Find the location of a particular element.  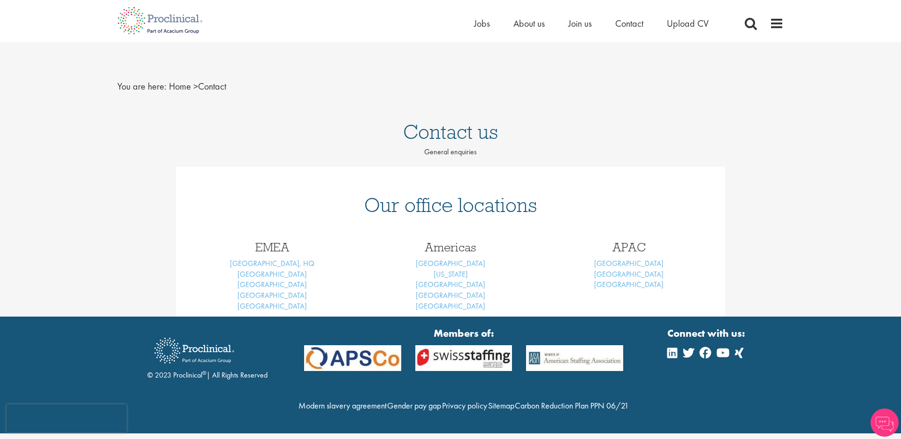

a: Gender pay gap is located at coordinates (414, 405).